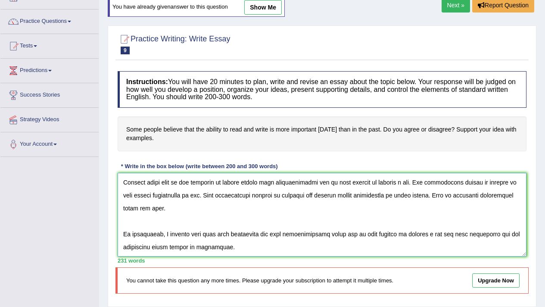 The height and width of the screenshot is (307, 545). What do you see at coordinates (125, 50) in the screenshot?
I see `span: 9` at bounding box center [125, 50].